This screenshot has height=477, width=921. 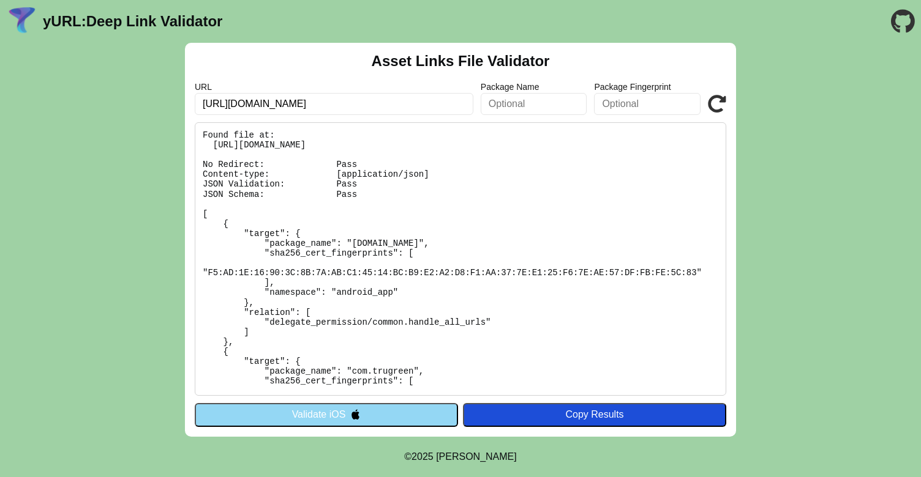 I want to click on img: yURL Logo, so click(x=22, y=21).